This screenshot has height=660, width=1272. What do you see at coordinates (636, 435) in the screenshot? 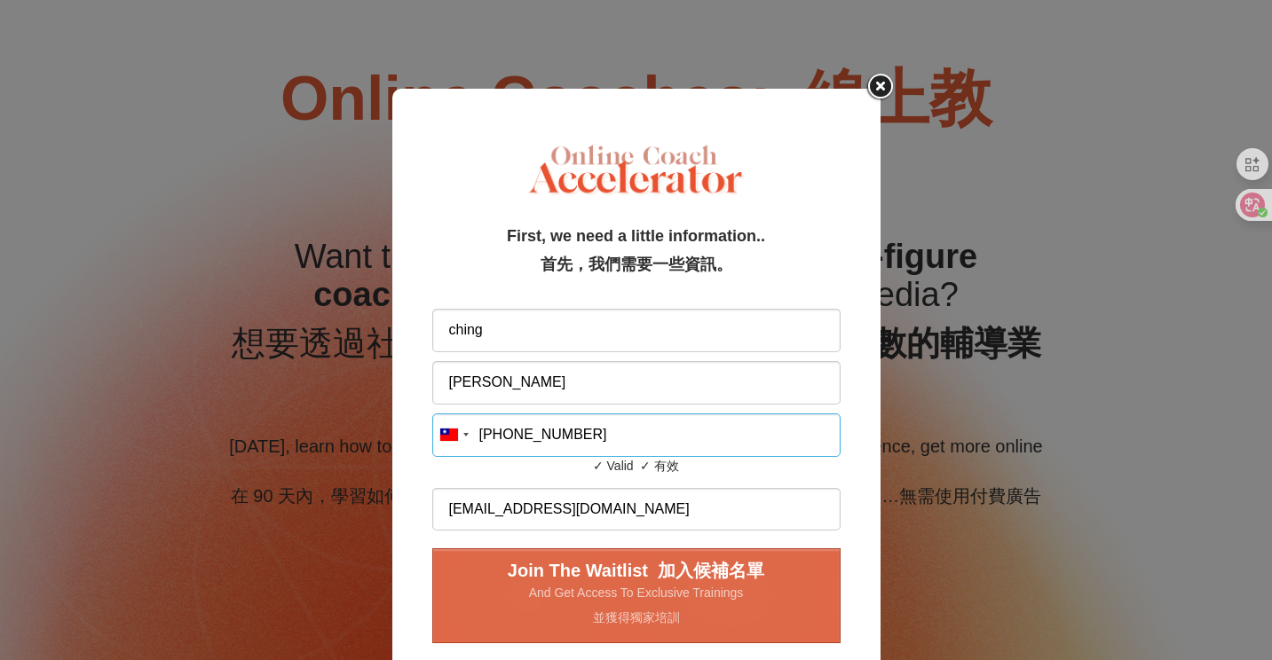
I see `input: Your Phone Number Here...` at bounding box center [636, 435].